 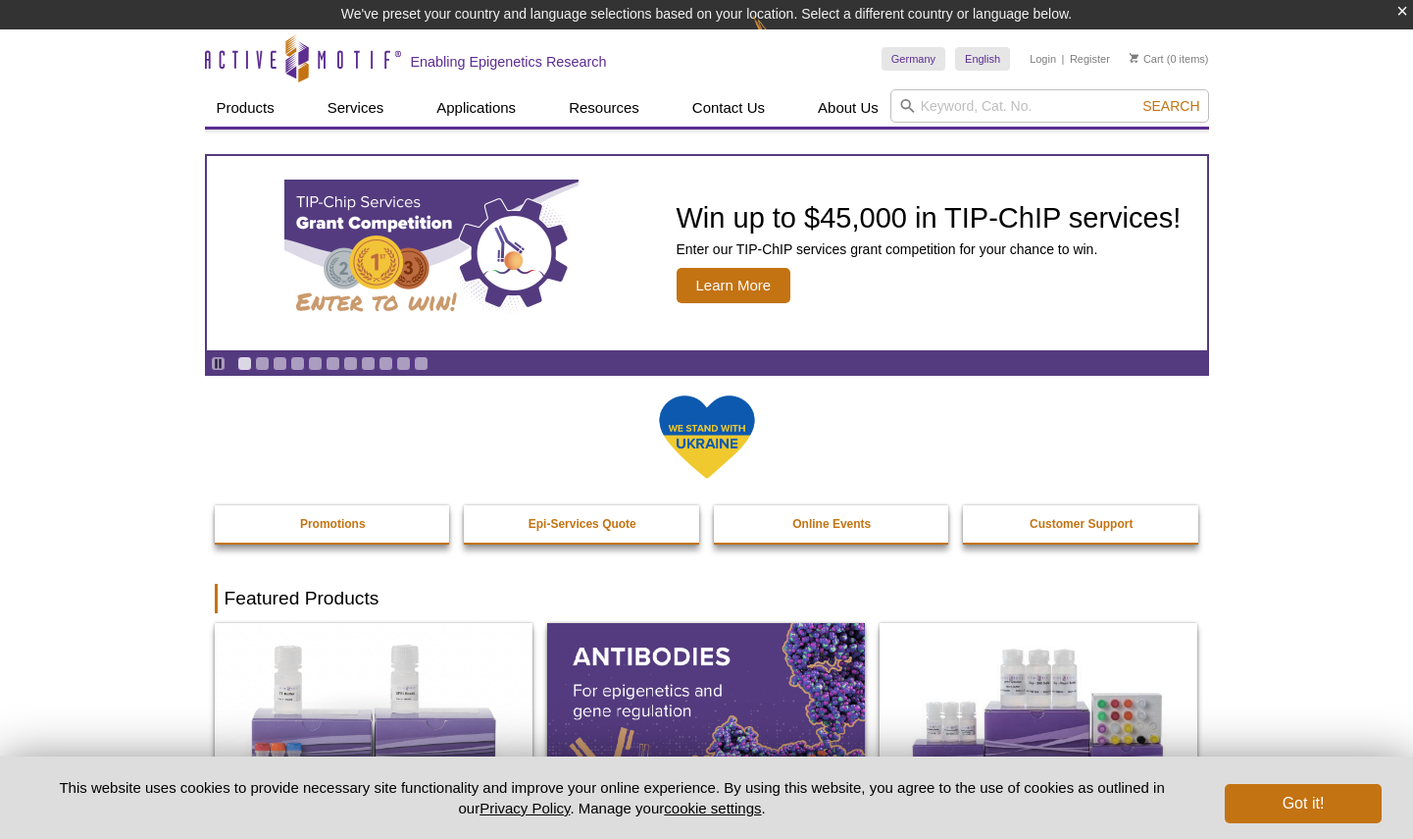 What do you see at coordinates (525, 807) in the screenshot?
I see `a: Privacy Policy` at bounding box center [525, 807].